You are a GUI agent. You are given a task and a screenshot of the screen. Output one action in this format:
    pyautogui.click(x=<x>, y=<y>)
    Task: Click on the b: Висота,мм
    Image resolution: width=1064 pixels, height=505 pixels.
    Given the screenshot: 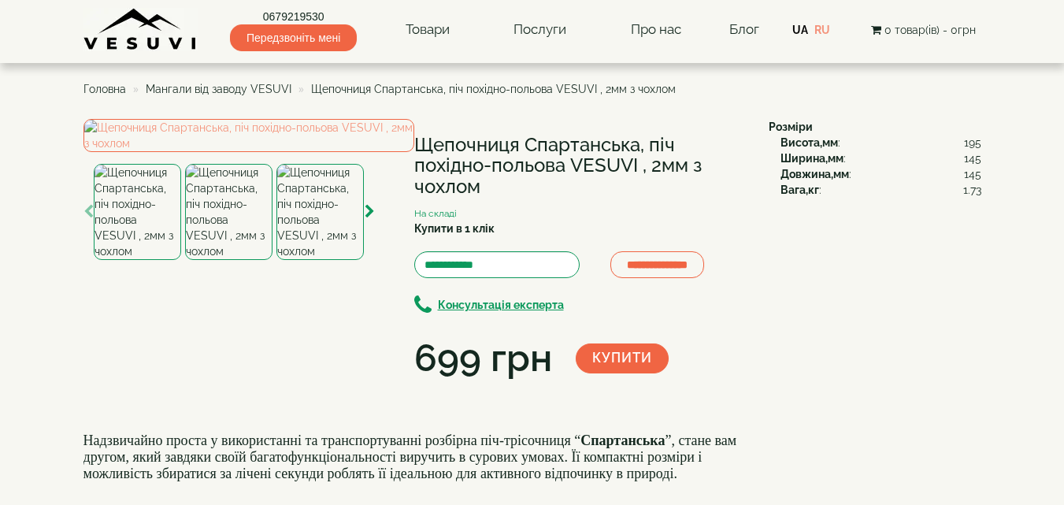 What is the action you would take?
    pyautogui.click(x=809, y=143)
    